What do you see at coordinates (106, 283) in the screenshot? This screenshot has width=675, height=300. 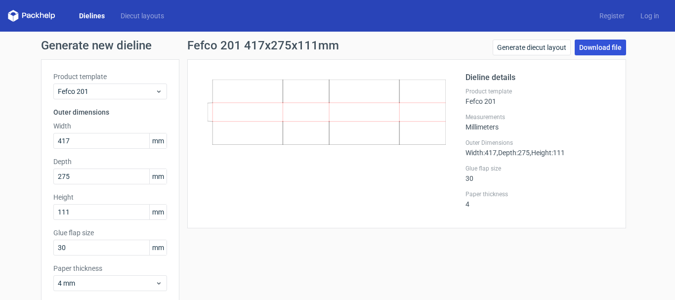 I see `span: 4 mm` at bounding box center [106, 283].